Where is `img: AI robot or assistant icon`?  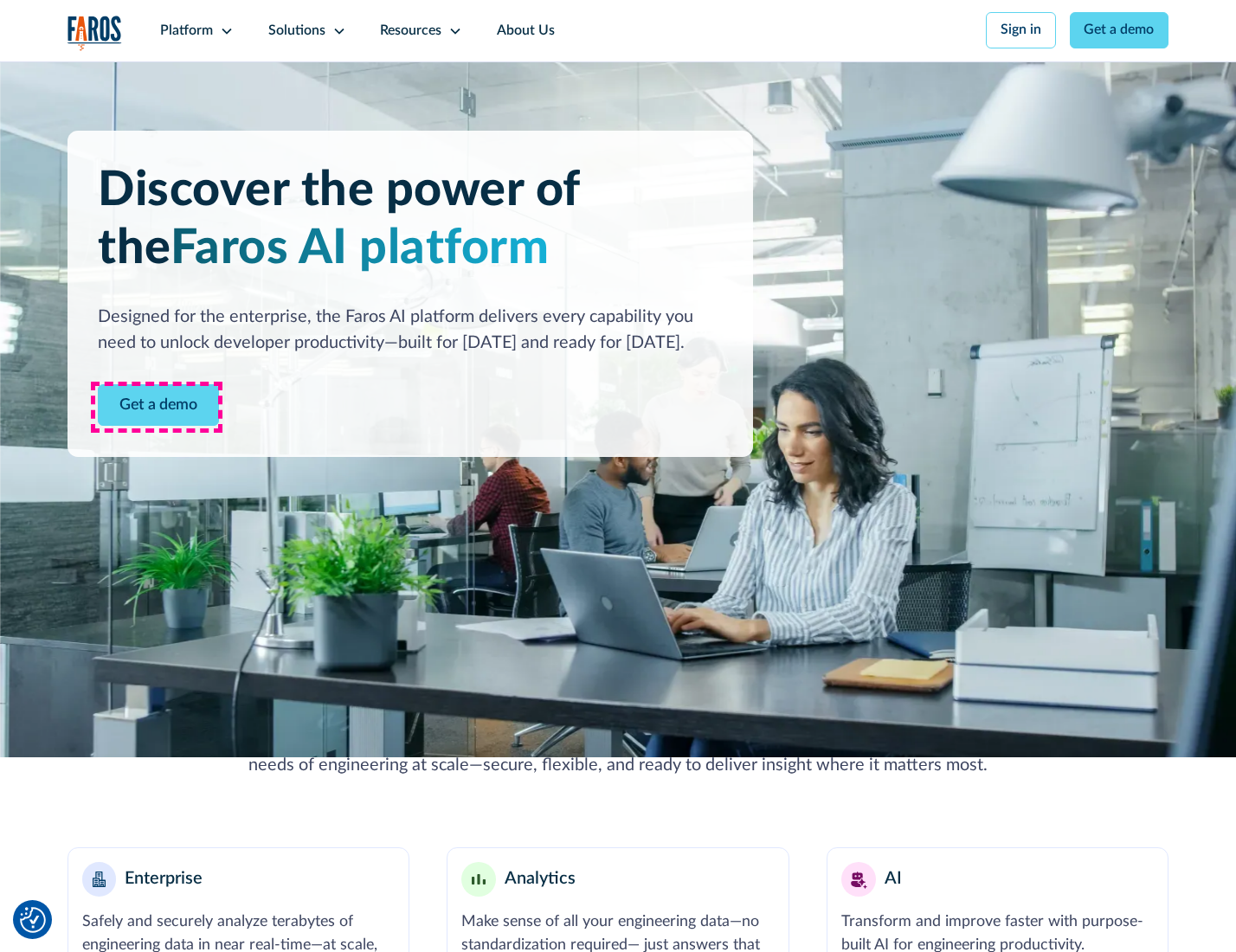 img: AI robot or assistant icon is located at coordinates (858, 878).